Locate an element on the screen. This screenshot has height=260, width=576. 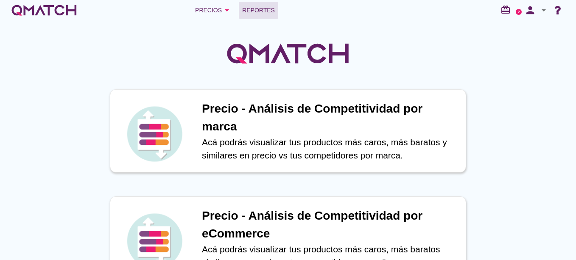
p: Acá podrás visualizar tus productos más caros, más baratos y similares en precio vs tus competido... is located at coordinates (330, 148).